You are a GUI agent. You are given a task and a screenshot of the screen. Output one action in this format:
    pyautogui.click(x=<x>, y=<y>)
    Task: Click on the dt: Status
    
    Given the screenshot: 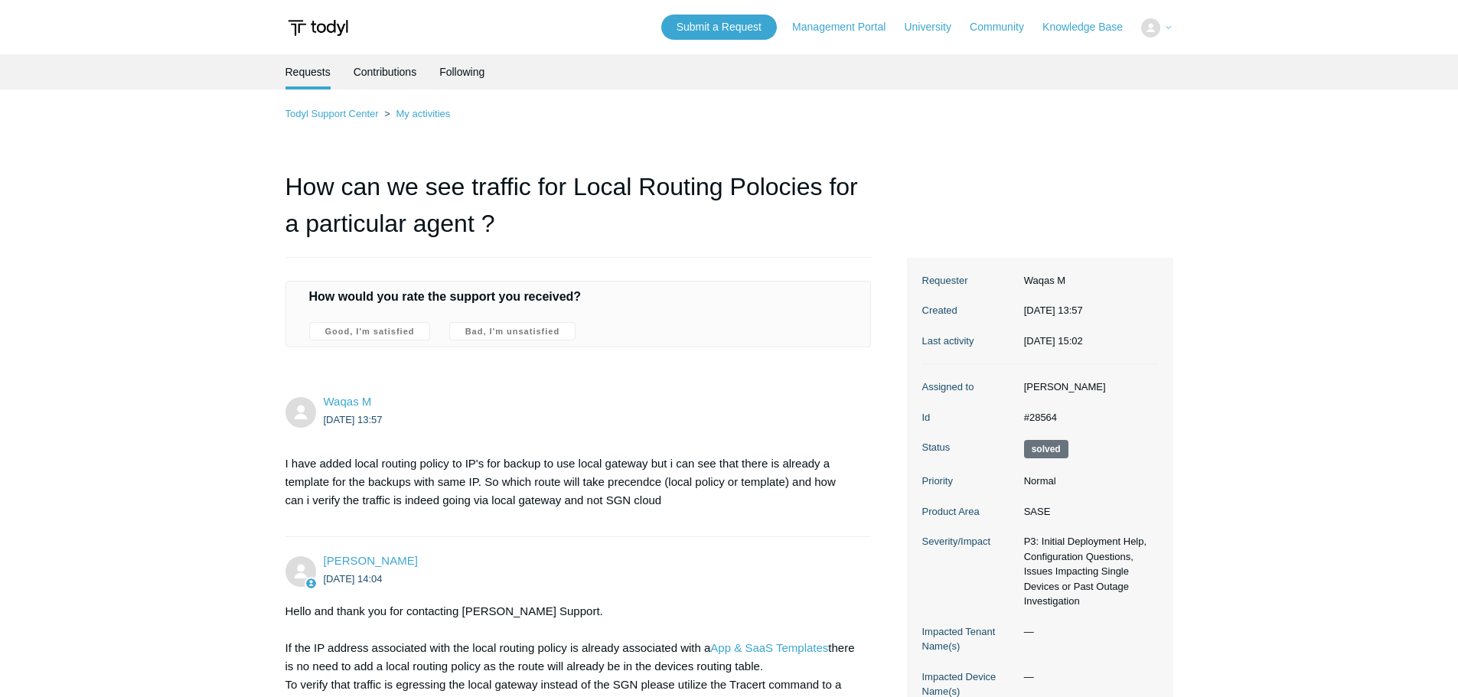 What is the action you would take?
    pyautogui.click(x=969, y=448)
    